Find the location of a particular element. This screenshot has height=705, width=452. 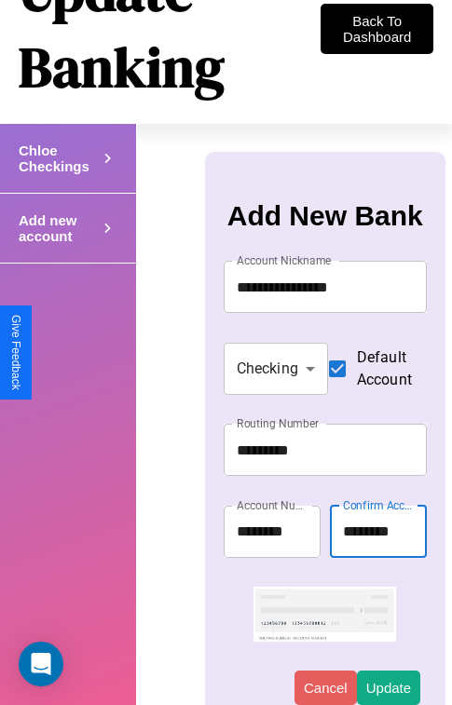

label: Account Nickname is located at coordinates (284, 260).